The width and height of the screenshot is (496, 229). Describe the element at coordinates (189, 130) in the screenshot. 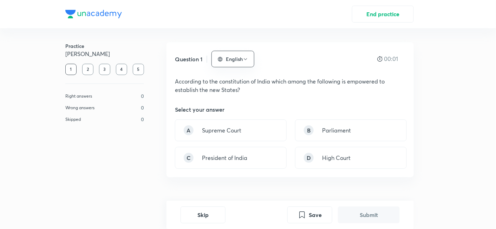

I see `div: A` at that location.